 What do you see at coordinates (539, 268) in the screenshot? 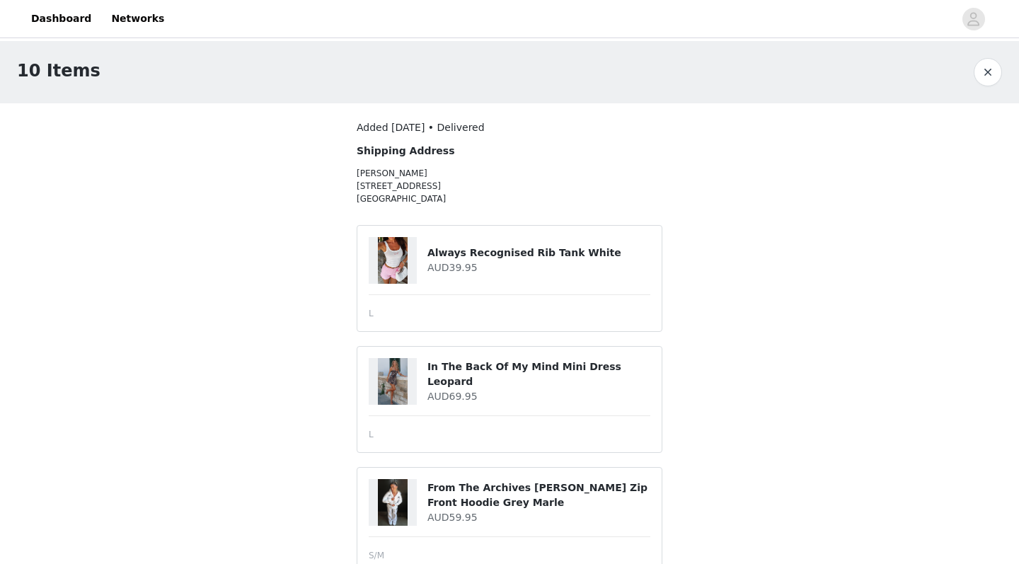
I see `h4: AUD39.95` at bounding box center [539, 268].